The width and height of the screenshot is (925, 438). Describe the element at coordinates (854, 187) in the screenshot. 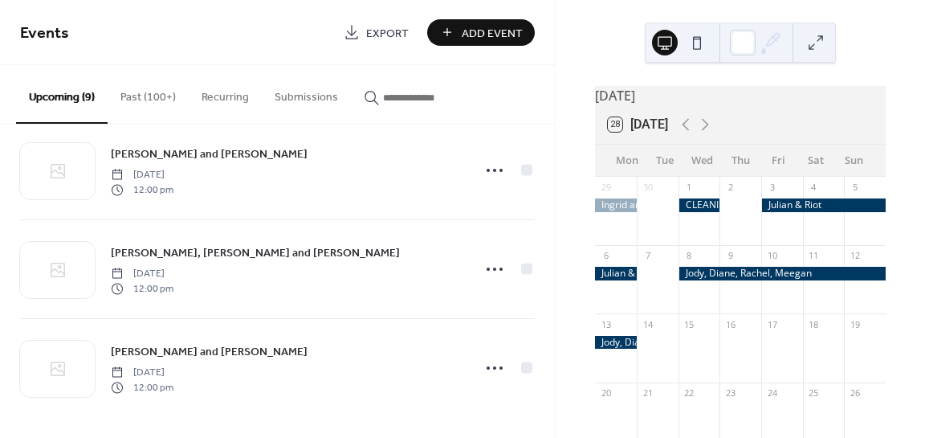

I see `div: 5` at that location.